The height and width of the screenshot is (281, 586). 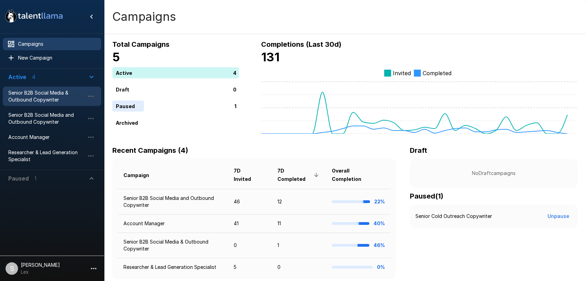 I want to click on p: 0, so click(x=235, y=89).